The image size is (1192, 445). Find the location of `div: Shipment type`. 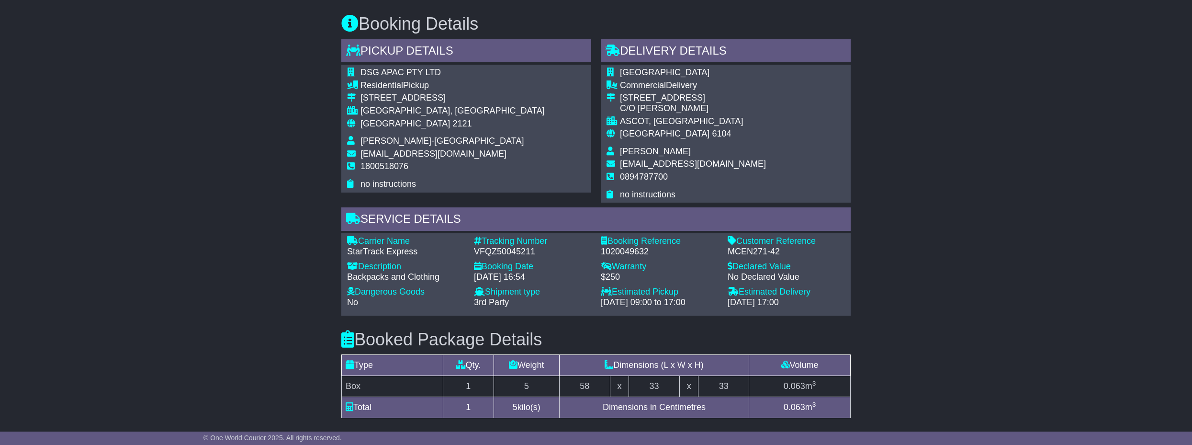

div: Shipment type is located at coordinates (532, 292).